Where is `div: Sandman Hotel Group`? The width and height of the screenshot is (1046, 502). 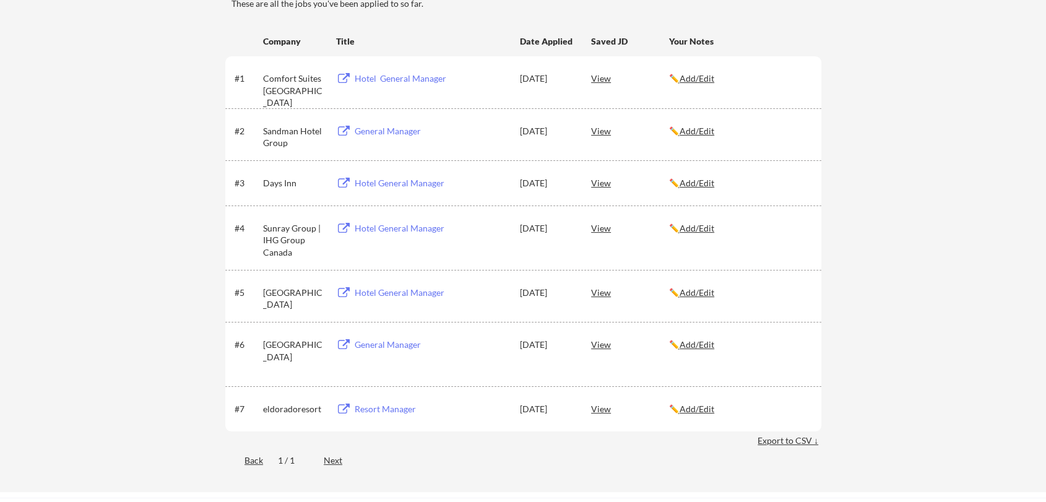
div: Sandman Hotel Group is located at coordinates (294, 137).